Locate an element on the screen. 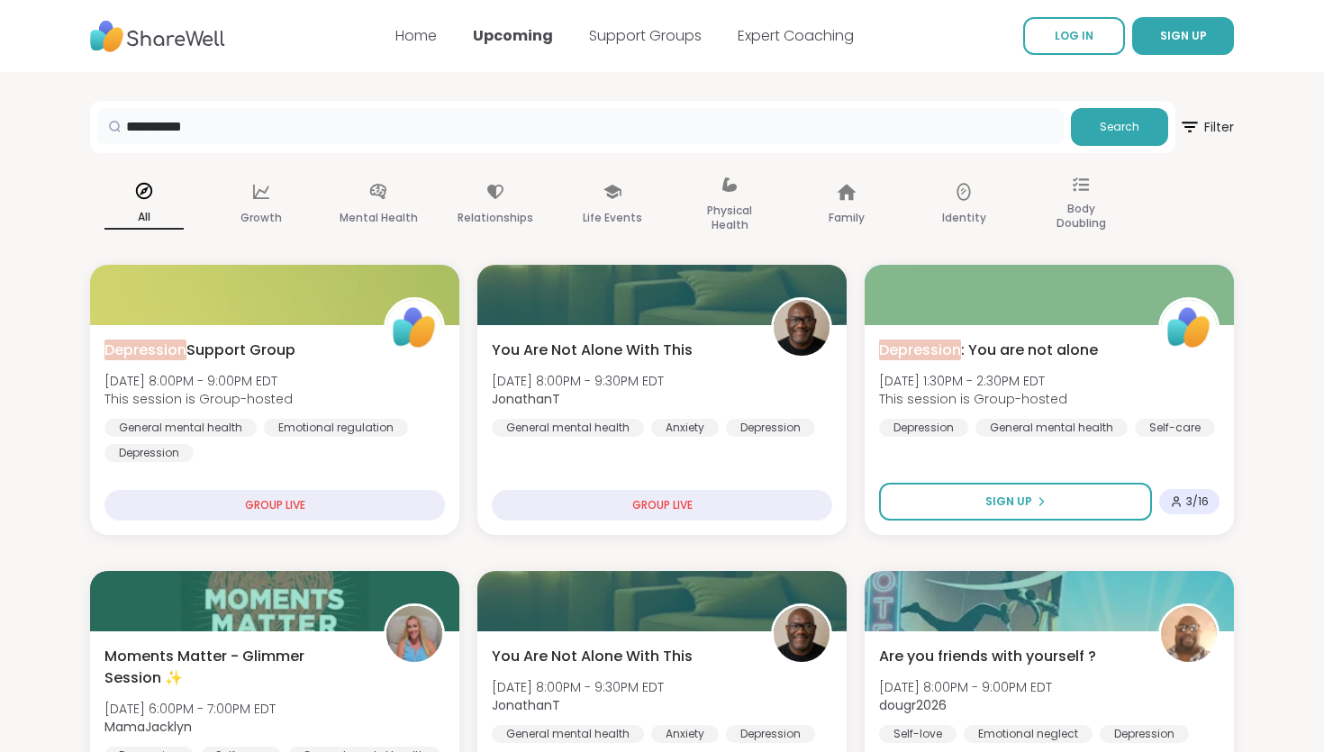 Image resolution: width=1324 pixels, height=752 pixels. span: Search is located at coordinates (1120, 127).